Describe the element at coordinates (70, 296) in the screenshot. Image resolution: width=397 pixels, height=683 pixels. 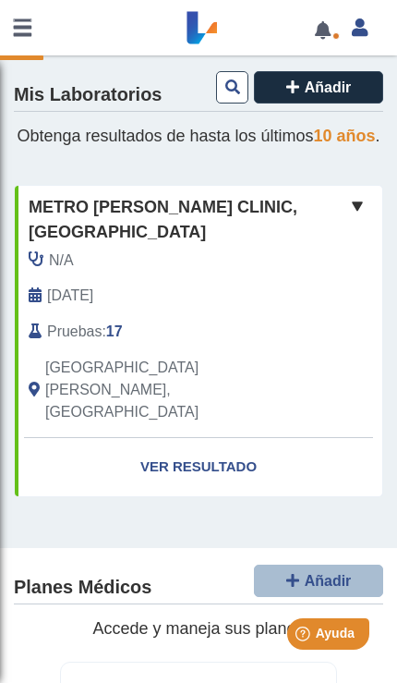
I see `span: 2025-08-26` at that location.